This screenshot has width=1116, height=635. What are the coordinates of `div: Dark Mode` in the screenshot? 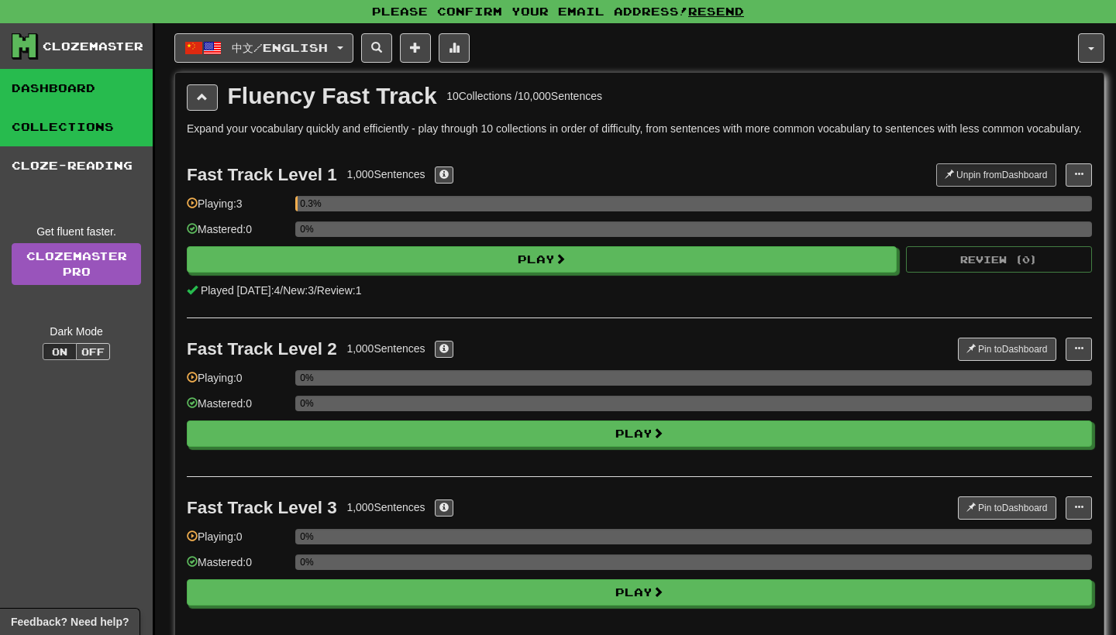 It's located at (76, 332).